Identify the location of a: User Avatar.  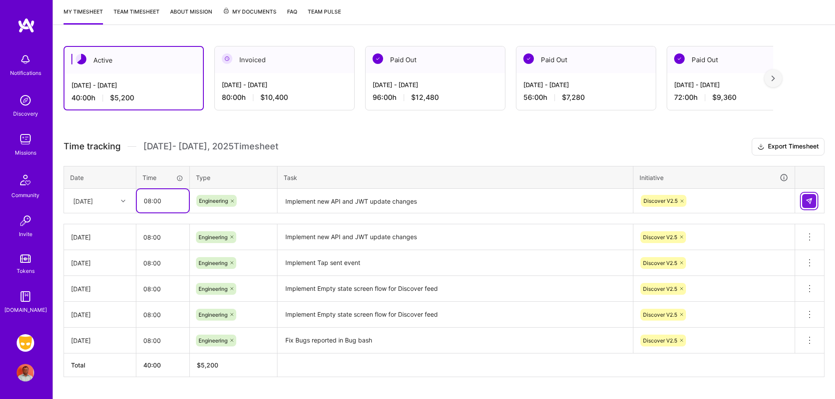
(25, 373).